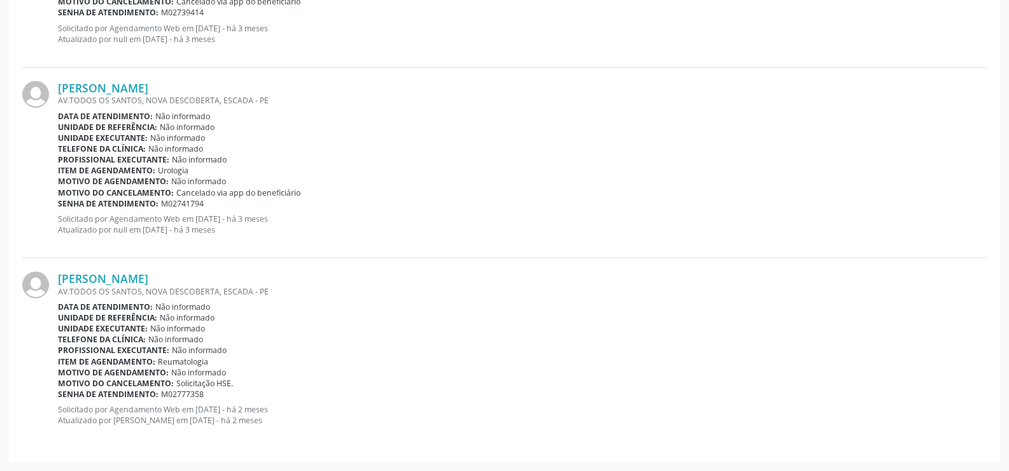 This screenshot has width=1009, height=471. What do you see at coordinates (173, 170) in the screenshot?
I see `span: Urologia` at bounding box center [173, 170].